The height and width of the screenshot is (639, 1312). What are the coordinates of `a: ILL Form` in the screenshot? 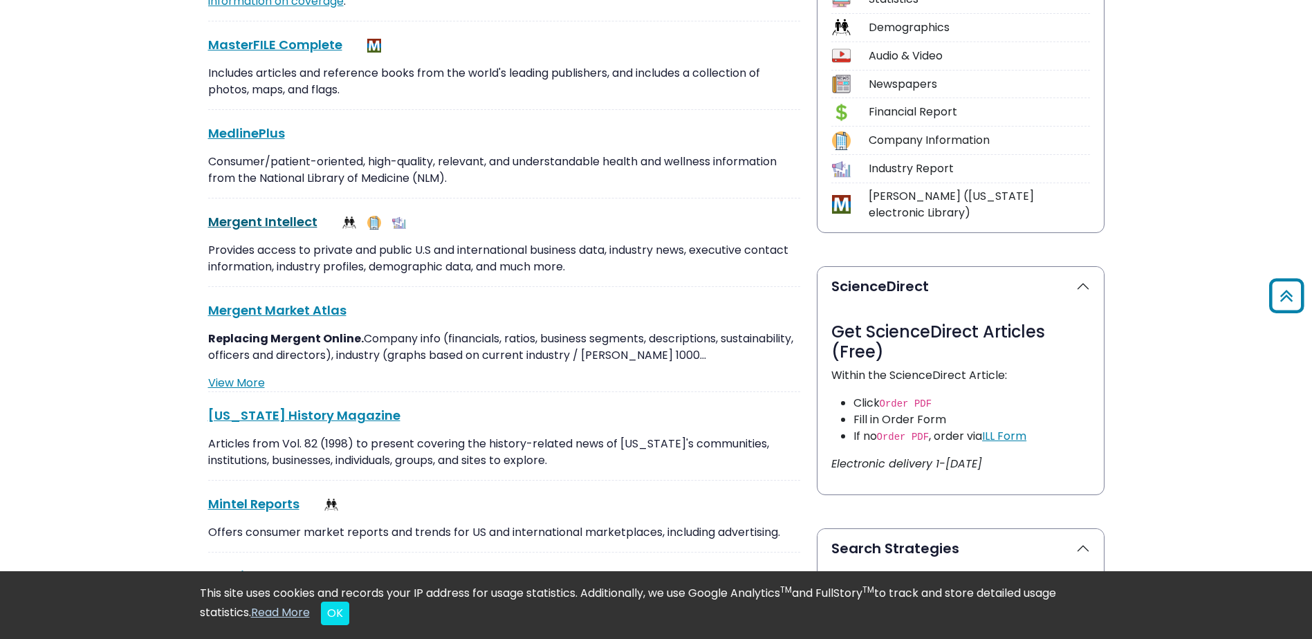 It's located at (1004, 436).